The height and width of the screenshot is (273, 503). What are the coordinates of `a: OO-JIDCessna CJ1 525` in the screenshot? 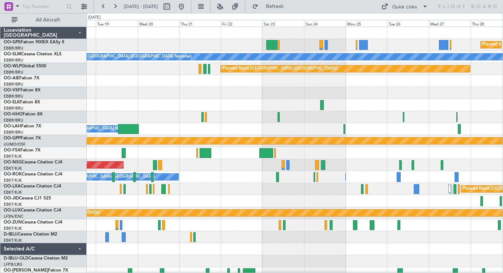 It's located at (27, 199).